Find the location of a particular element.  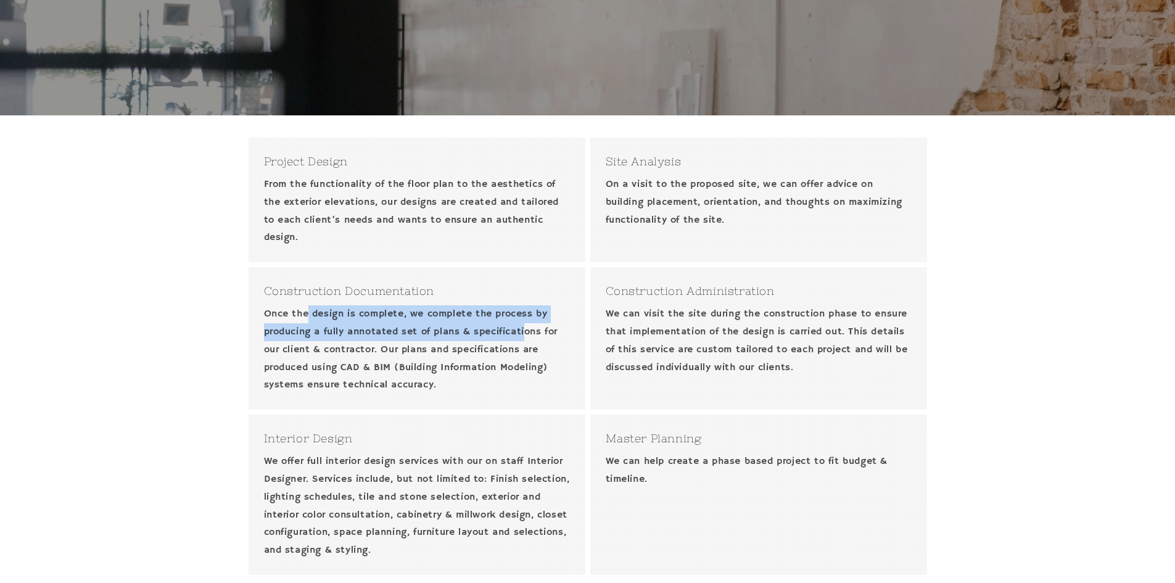

h3: Master Planning is located at coordinates (759, 438).